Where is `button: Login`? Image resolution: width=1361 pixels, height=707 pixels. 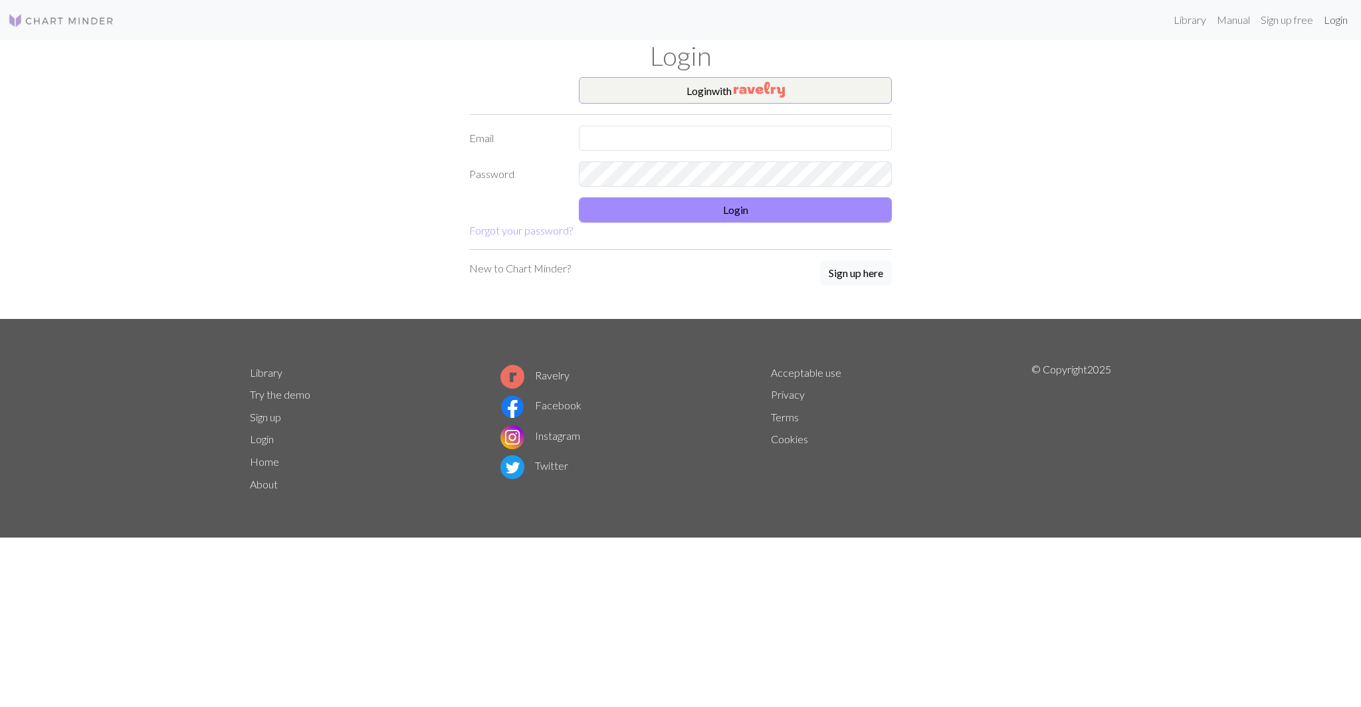 button: Login is located at coordinates (735, 210).